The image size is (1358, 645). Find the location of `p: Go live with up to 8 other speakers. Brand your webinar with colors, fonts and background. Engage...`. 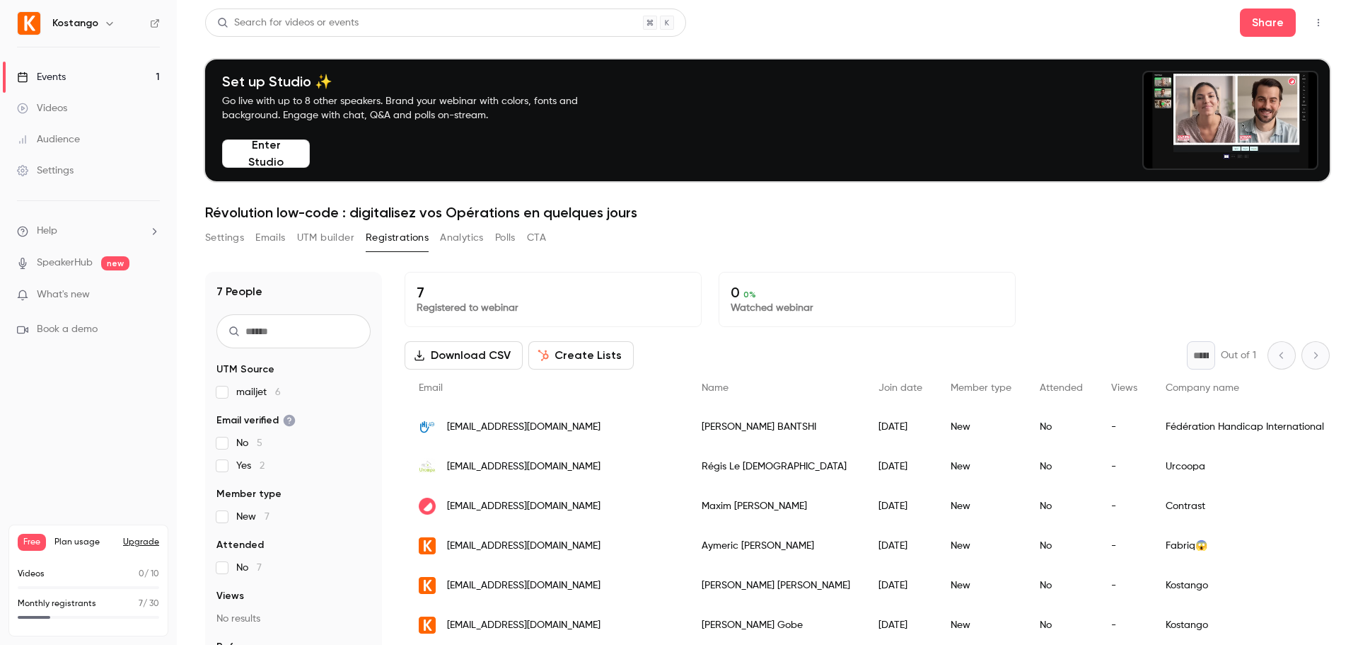

p: Go live with up to 8 other speakers. Brand your webinar with colors, fonts and background. Engage... is located at coordinates (417, 108).